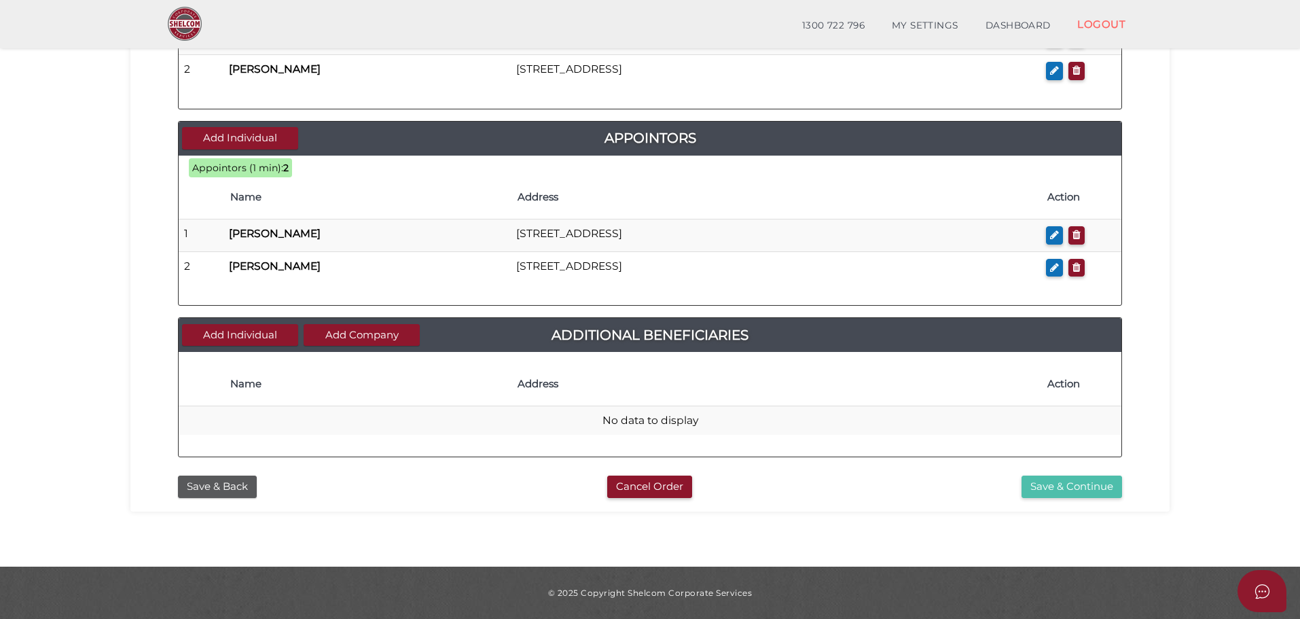 Image resolution: width=1300 pixels, height=619 pixels. What do you see at coordinates (650, 420) in the screenshot?
I see `td: No data to display` at bounding box center [650, 420].